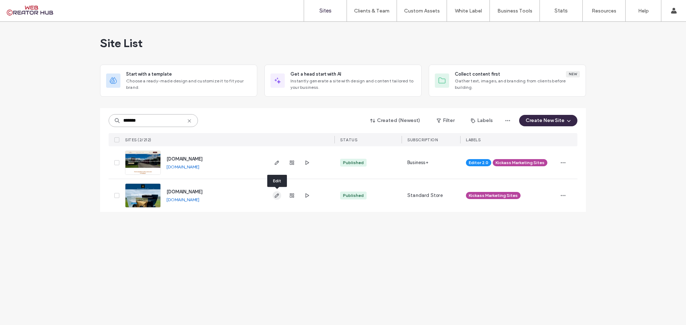 Image resolution: width=686 pixels, height=325 pixels. Describe the element at coordinates (561, 11) in the screenshot. I see `label: Stats` at that location.